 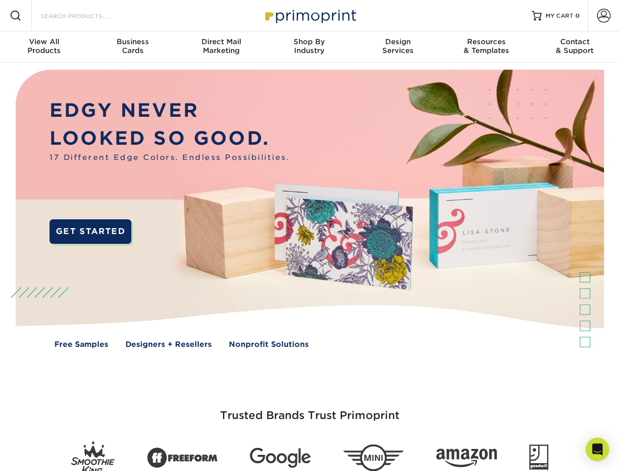 I want to click on img: Google, so click(x=280, y=457).